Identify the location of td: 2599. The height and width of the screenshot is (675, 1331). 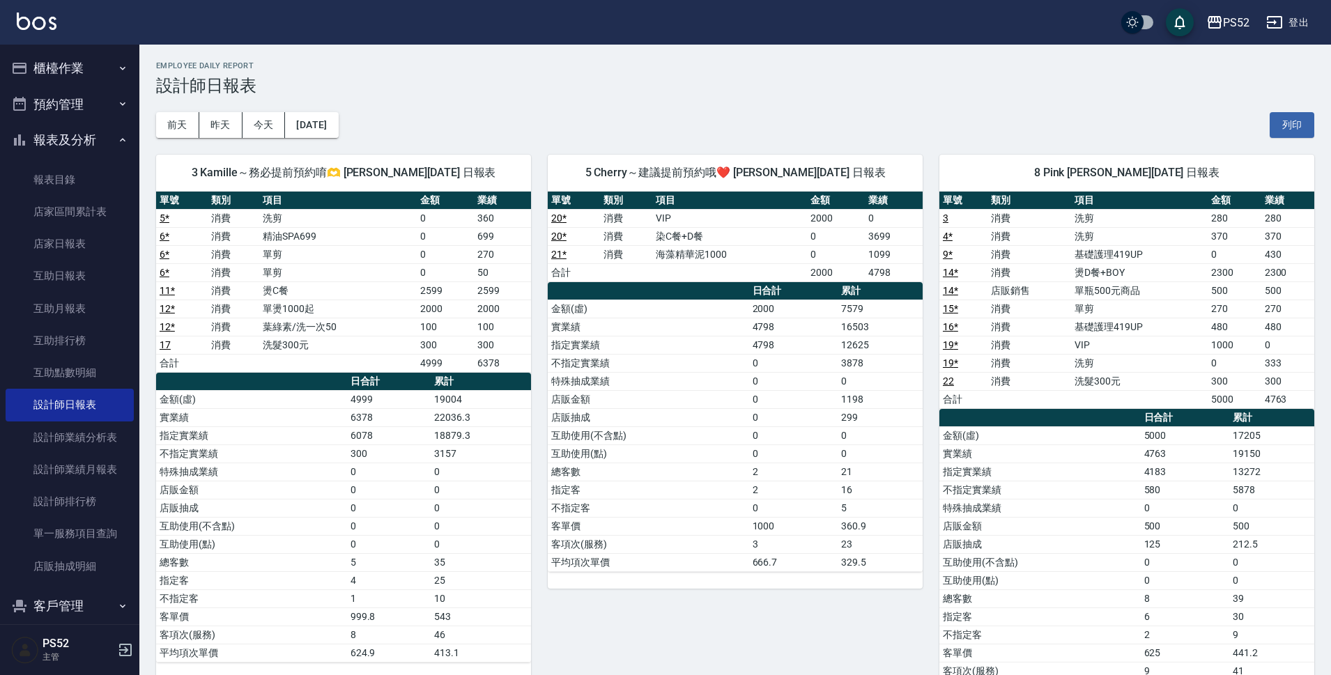
(502, 291).